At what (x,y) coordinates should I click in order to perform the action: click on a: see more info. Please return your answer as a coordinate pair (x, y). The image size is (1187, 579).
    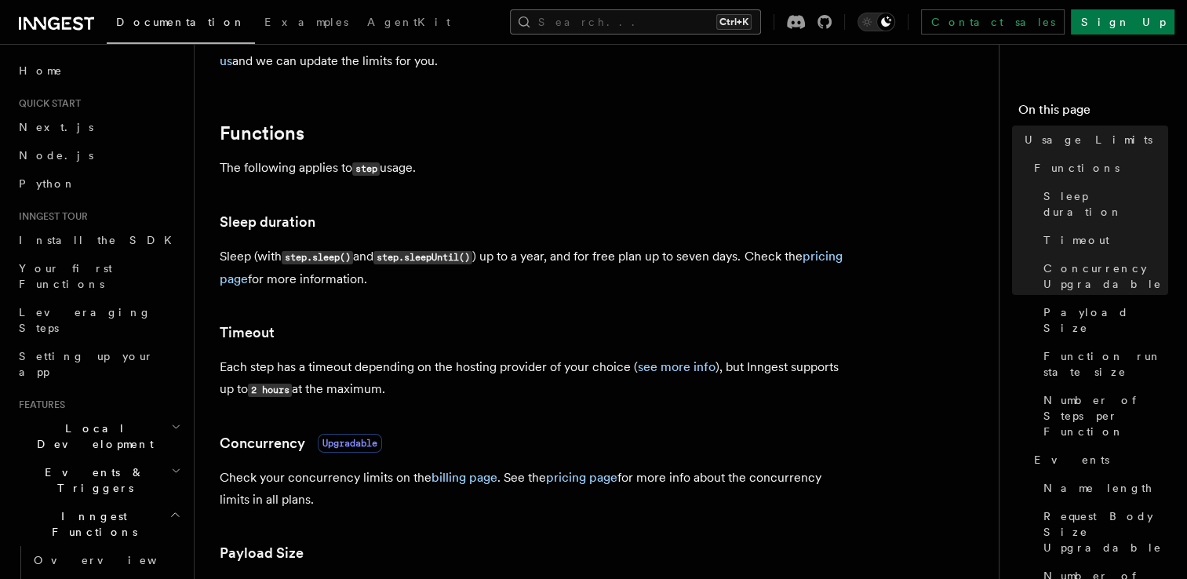
    Looking at the image, I should click on (676, 366).